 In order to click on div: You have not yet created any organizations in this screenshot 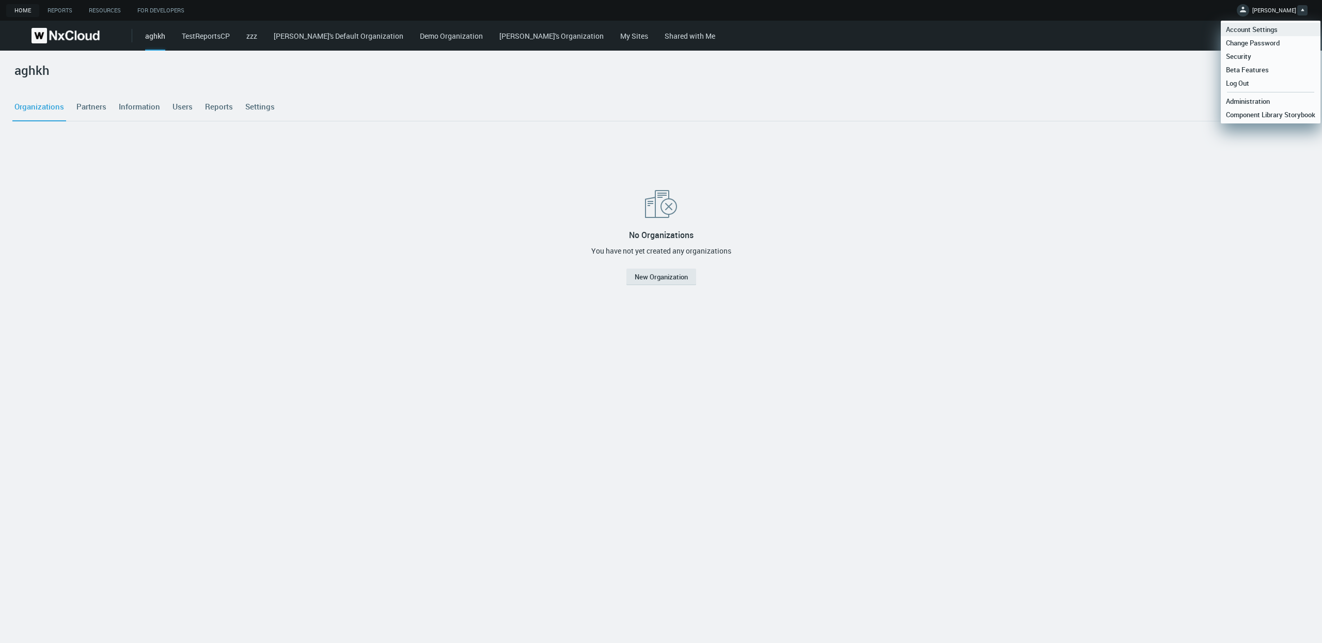, I will do `click(661, 250)`.